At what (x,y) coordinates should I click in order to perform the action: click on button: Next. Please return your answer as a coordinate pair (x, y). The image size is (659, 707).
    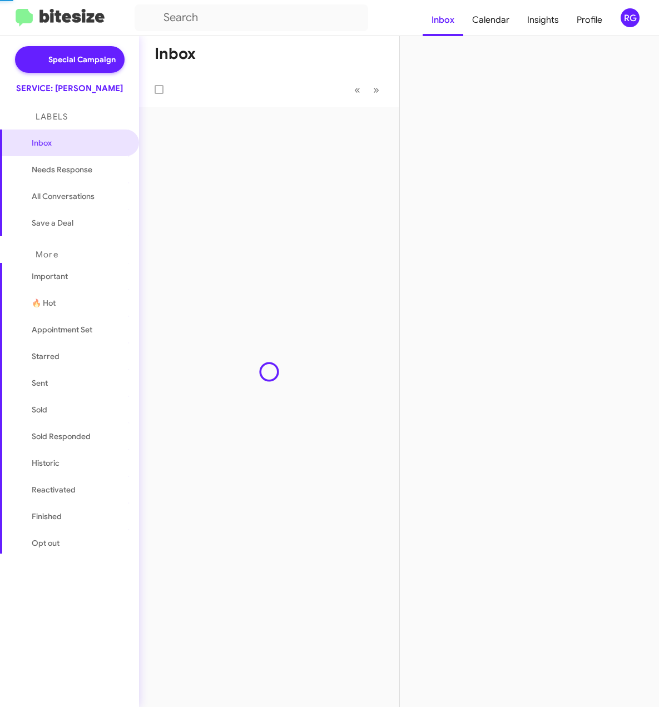
    Looking at the image, I should click on (376, 89).